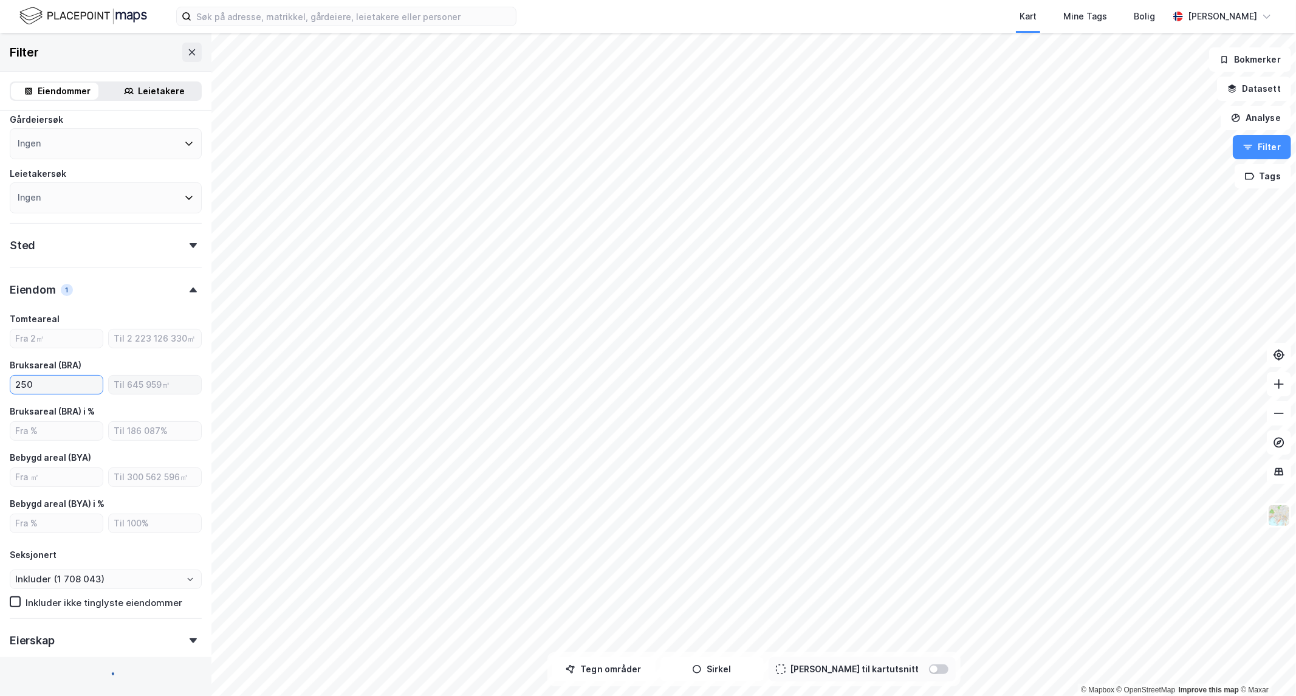  I want to click on div: Tomteareal, so click(35, 319).